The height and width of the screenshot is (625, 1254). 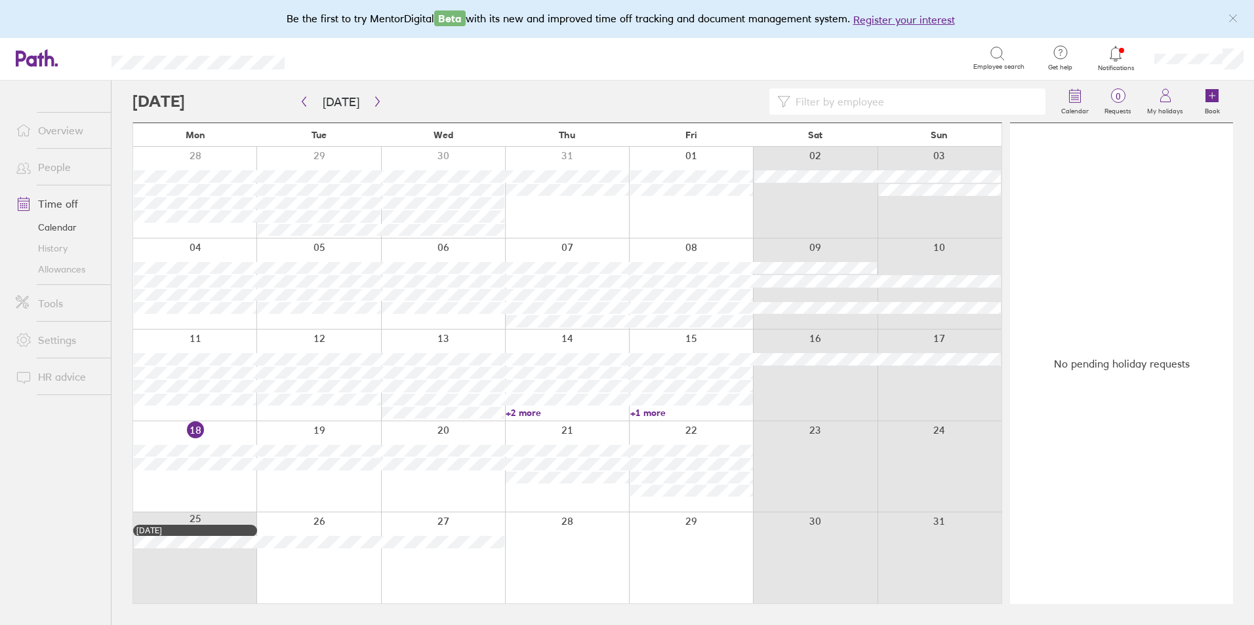 I want to click on span: Sun, so click(x=939, y=135).